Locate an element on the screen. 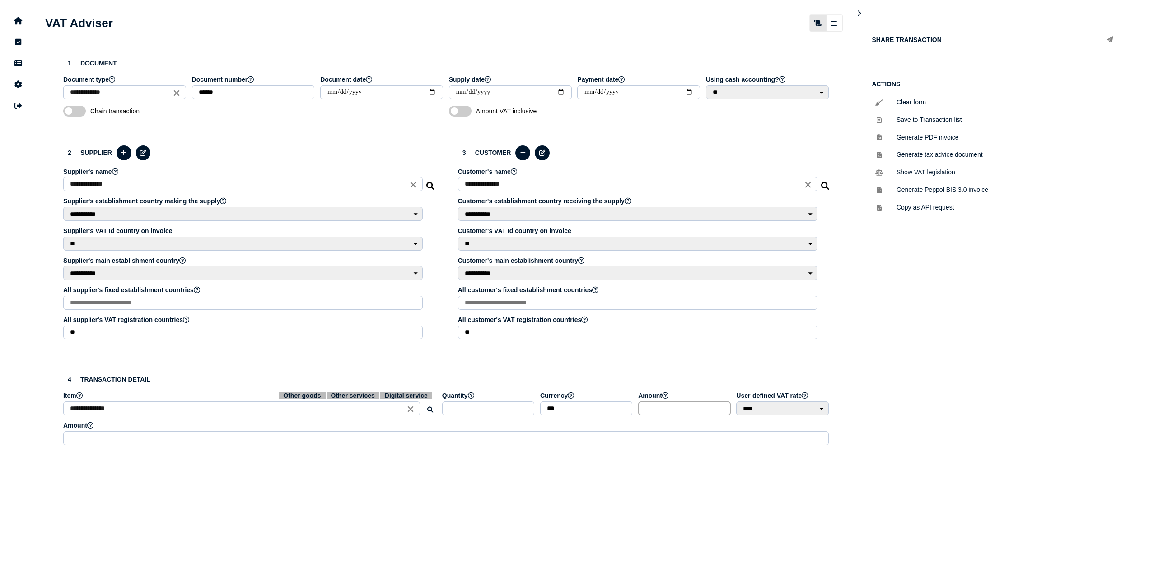 This screenshot has width=1149, height=569. button: Hide is located at coordinates (859, 13).